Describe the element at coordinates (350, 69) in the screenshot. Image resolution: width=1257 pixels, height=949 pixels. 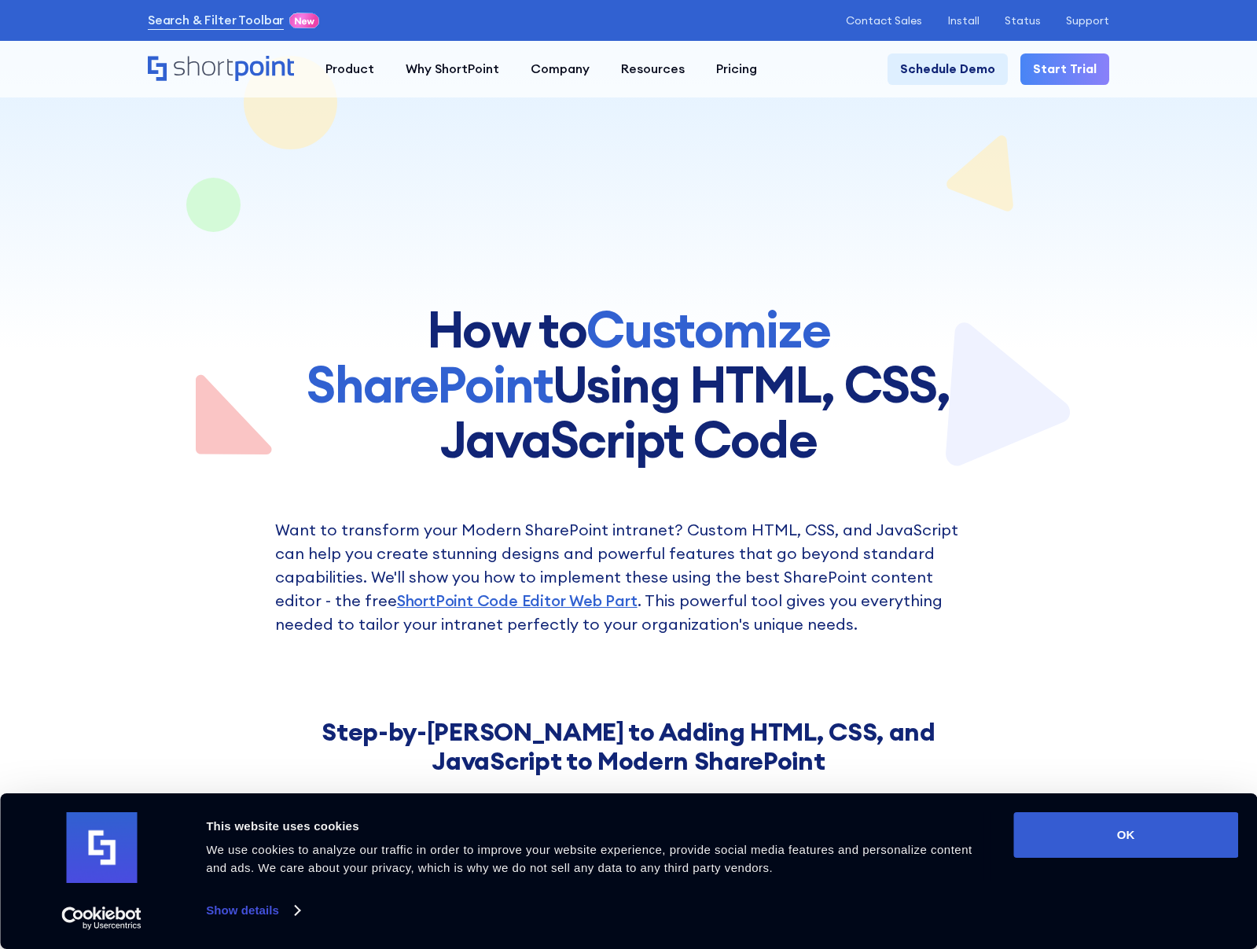
I see `a: Product` at that location.